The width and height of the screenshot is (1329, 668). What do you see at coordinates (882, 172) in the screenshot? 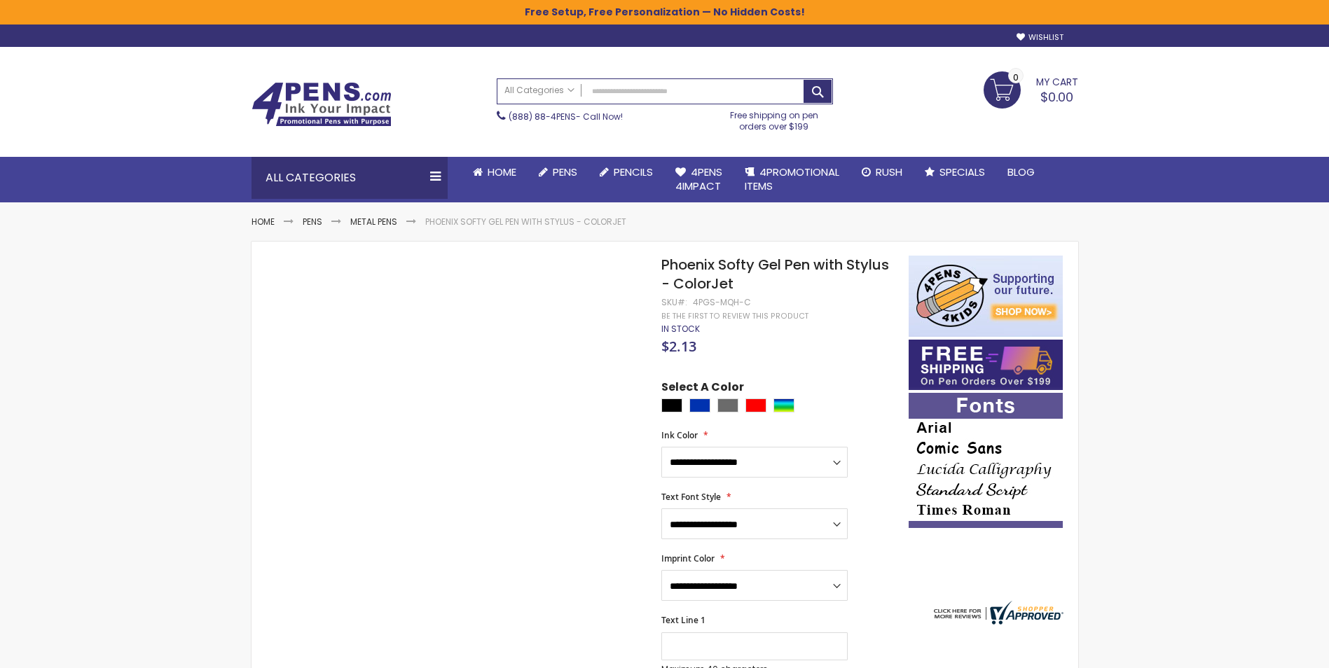
I see `a: Rush` at bounding box center [882, 172].